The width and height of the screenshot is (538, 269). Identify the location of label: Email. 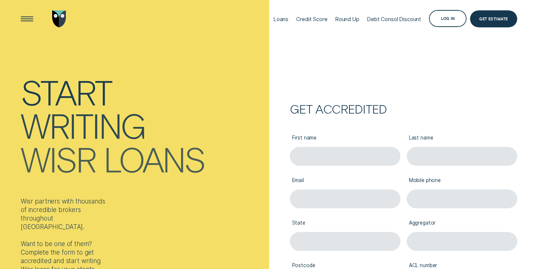
(345, 181).